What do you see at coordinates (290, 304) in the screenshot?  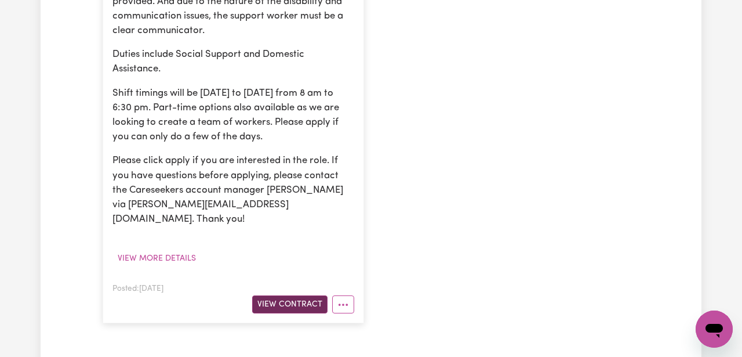 I see `button: View Contract` at bounding box center [290, 304].